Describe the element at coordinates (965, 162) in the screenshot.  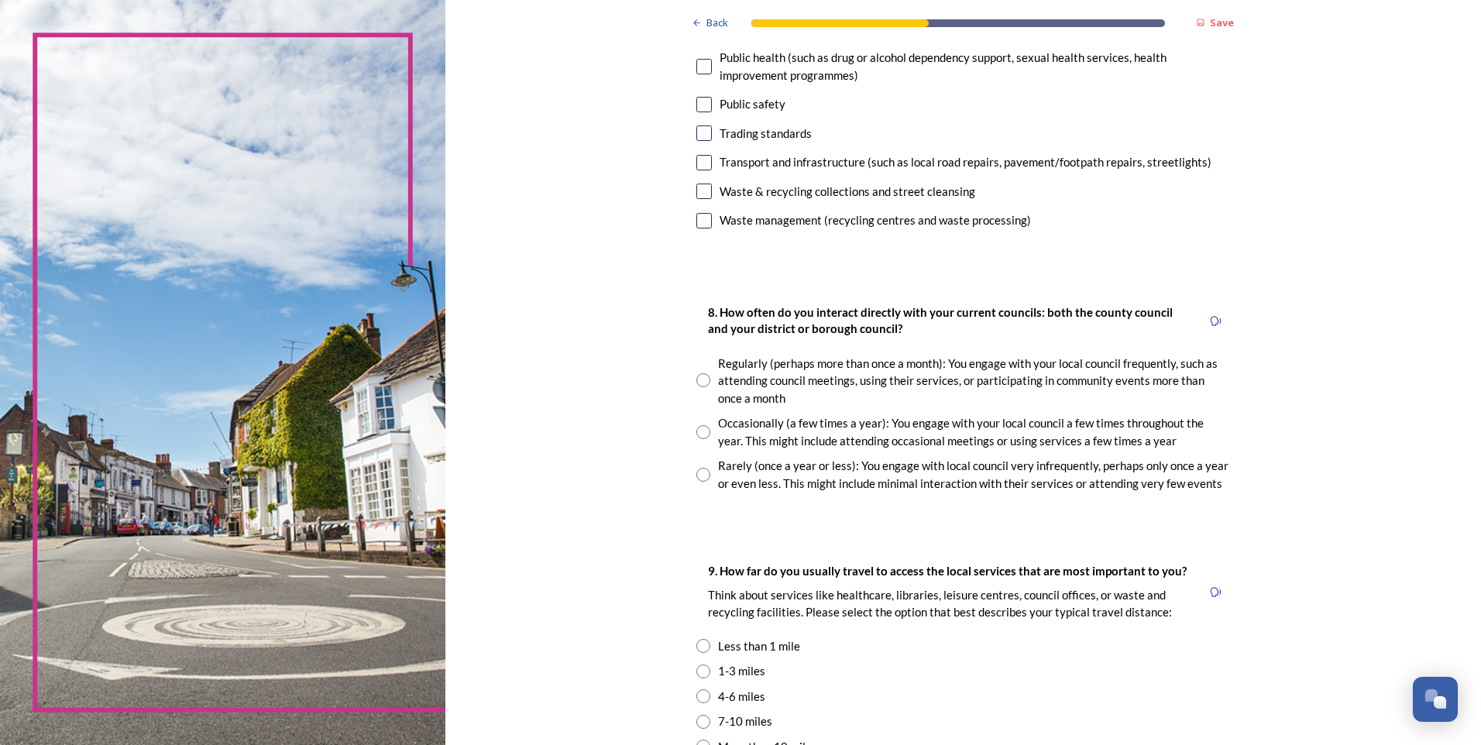
I see `div: Transport and infrastructure (such as local road repairs, pavement/footpath repairs, streetlights)` at that location.